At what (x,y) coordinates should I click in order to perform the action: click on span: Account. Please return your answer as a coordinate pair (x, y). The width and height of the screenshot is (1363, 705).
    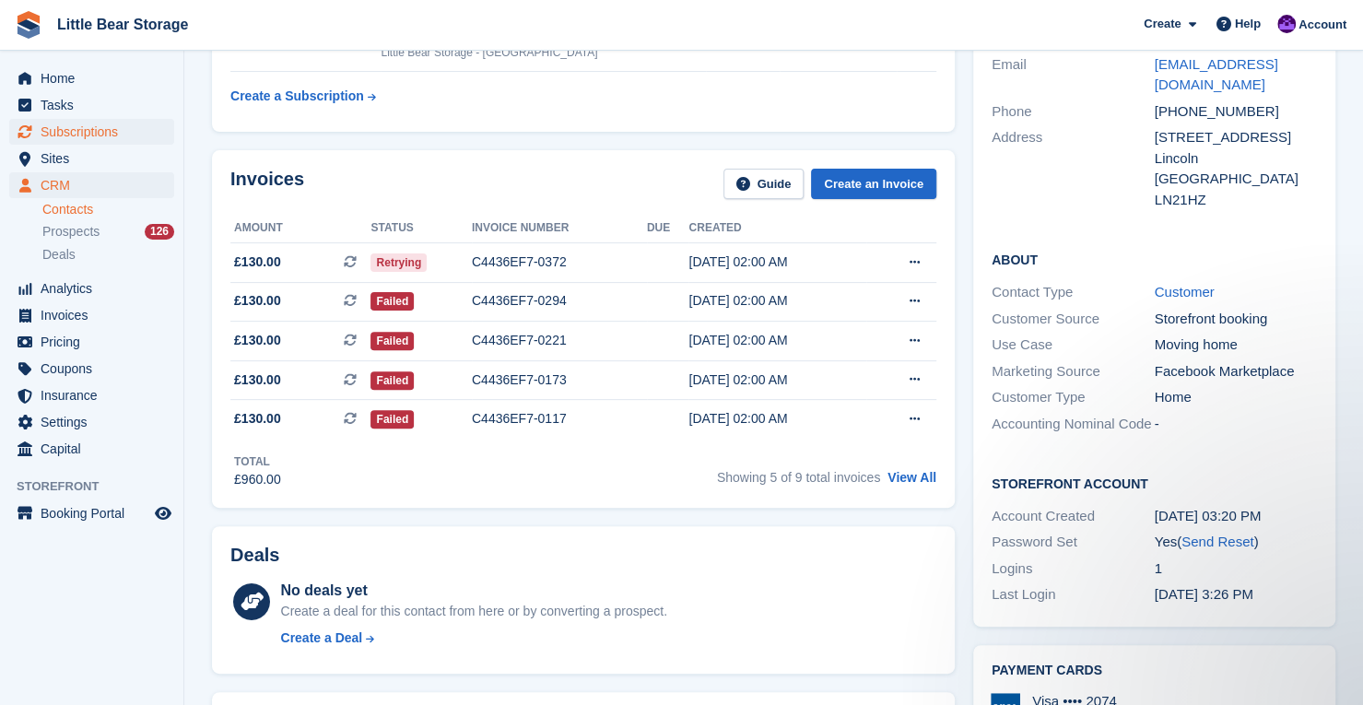
    Looking at the image, I should click on (1323, 25).